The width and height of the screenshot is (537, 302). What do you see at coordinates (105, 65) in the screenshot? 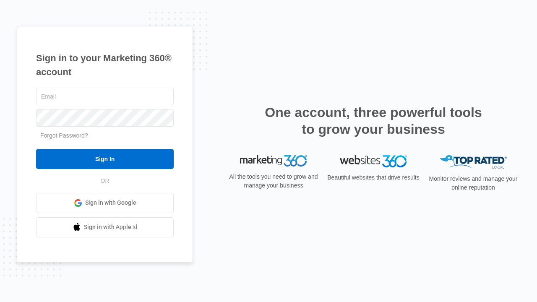
I see `h1: Sign in to your Marketing 360® account` at bounding box center [105, 65].